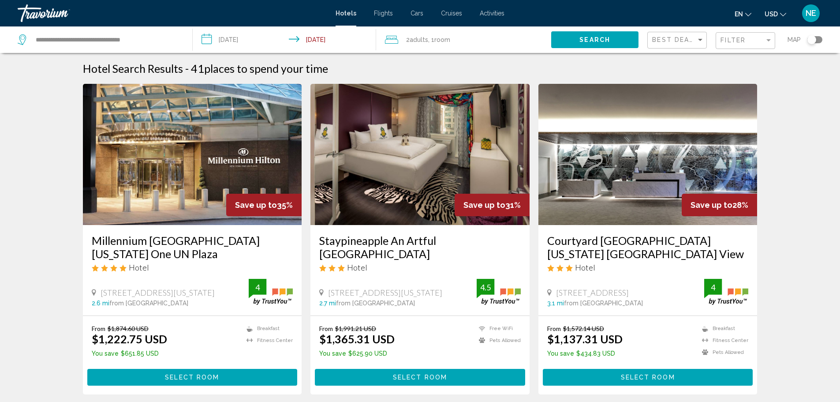 This screenshot has height=402, width=840. I want to click on span: 3.1 mi, so click(556, 303).